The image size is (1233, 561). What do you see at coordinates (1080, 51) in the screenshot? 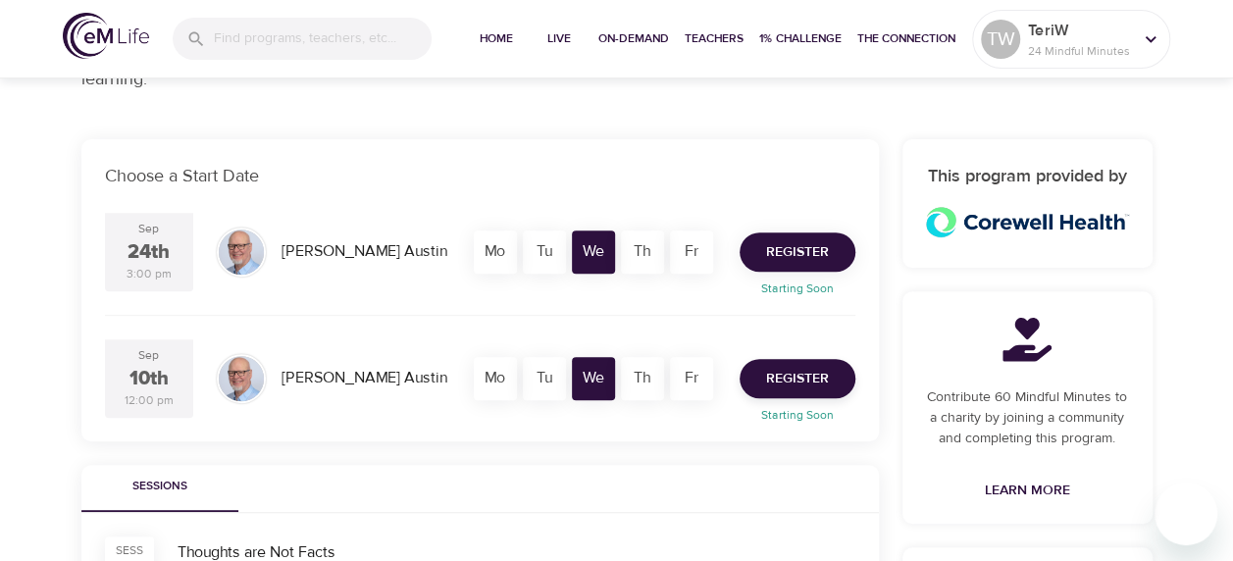
I see `p: 24 Mindful Minutes` at bounding box center [1080, 51].